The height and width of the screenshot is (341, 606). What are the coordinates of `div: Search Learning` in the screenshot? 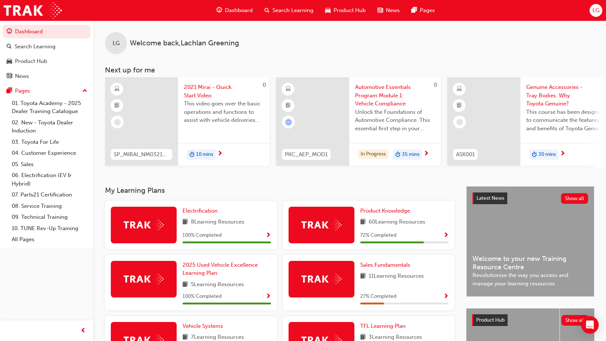 It's located at (35, 46).